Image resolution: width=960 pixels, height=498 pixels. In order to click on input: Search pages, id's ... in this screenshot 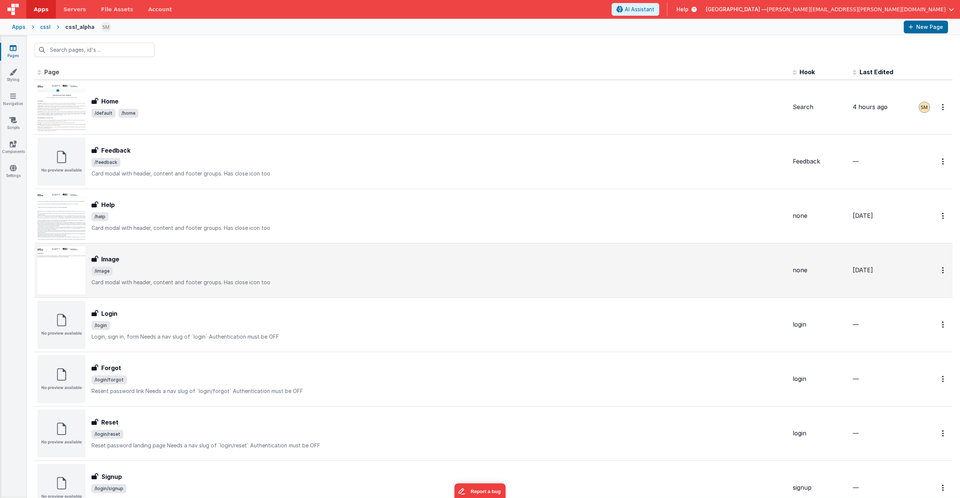, I will do `click(95, 50)`.